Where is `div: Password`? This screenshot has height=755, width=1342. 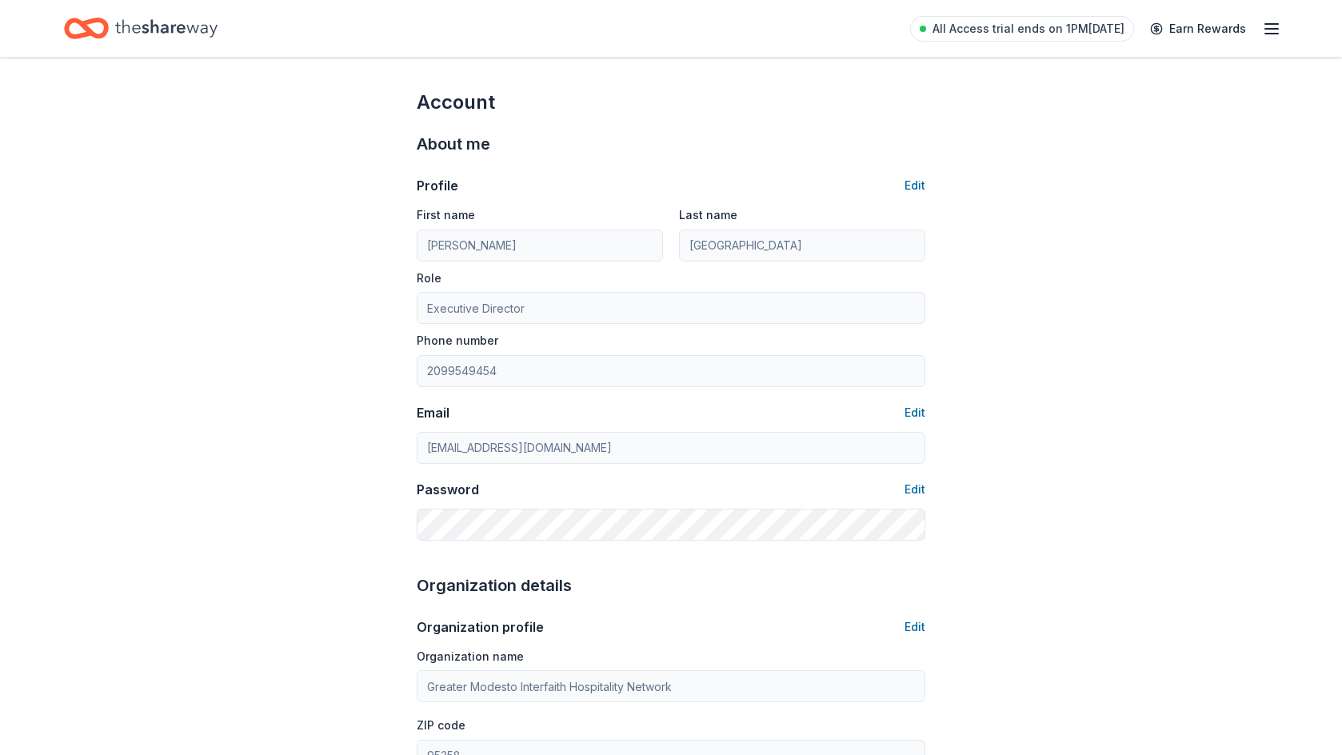
div: Password is located at coordinates (448, 489).